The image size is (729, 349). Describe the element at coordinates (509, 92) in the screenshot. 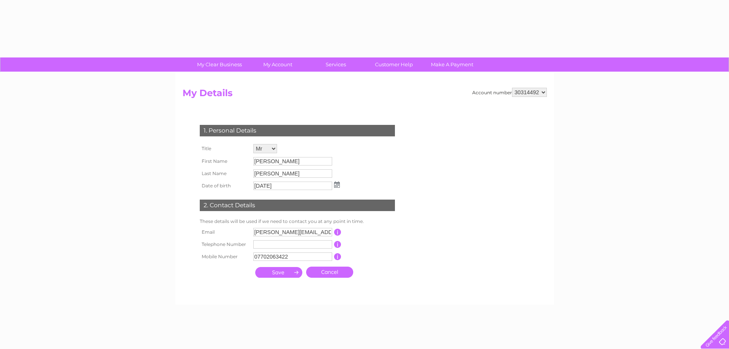

I see `div: Account number` at that location.